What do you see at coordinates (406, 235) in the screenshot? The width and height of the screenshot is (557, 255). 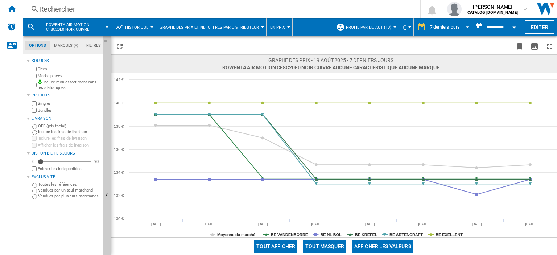 I see `tspan: BE ARTENCRAFT` at bounding box center [406, 235].